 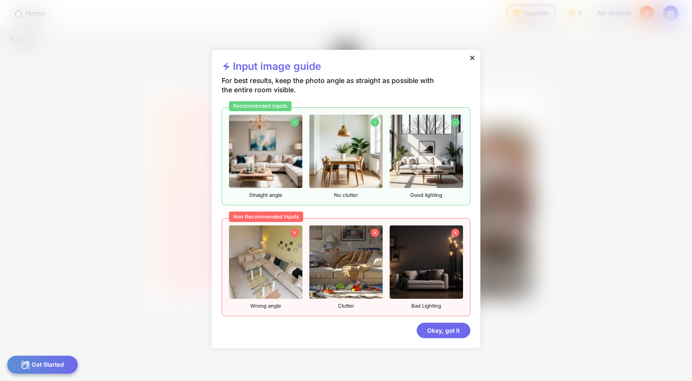 I want to click on div: Clutter, so click(x=346, y=267).